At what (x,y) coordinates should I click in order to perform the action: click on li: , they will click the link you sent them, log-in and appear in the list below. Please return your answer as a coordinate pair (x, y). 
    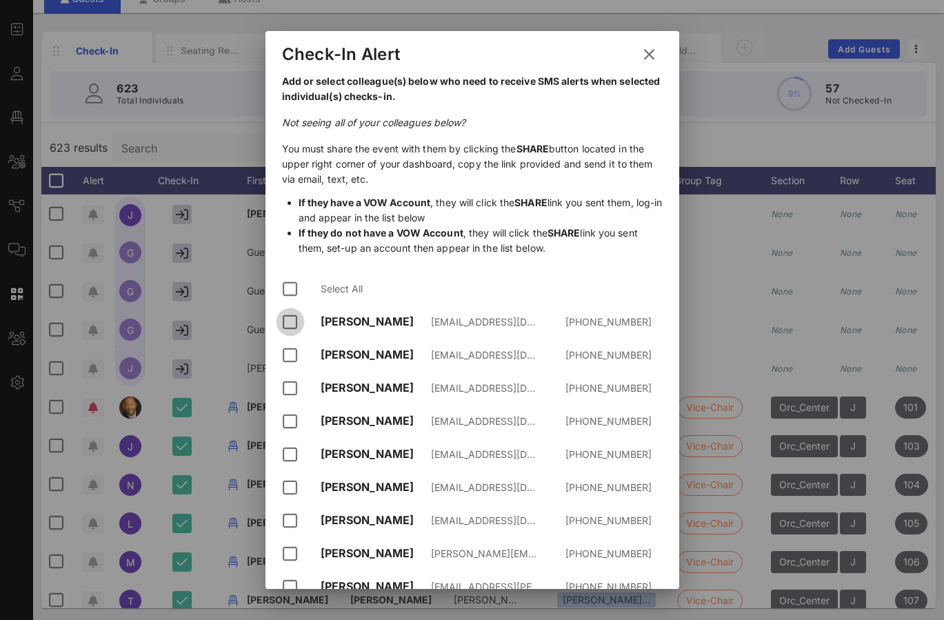
    Looking at the image, I should click on (481, 210).